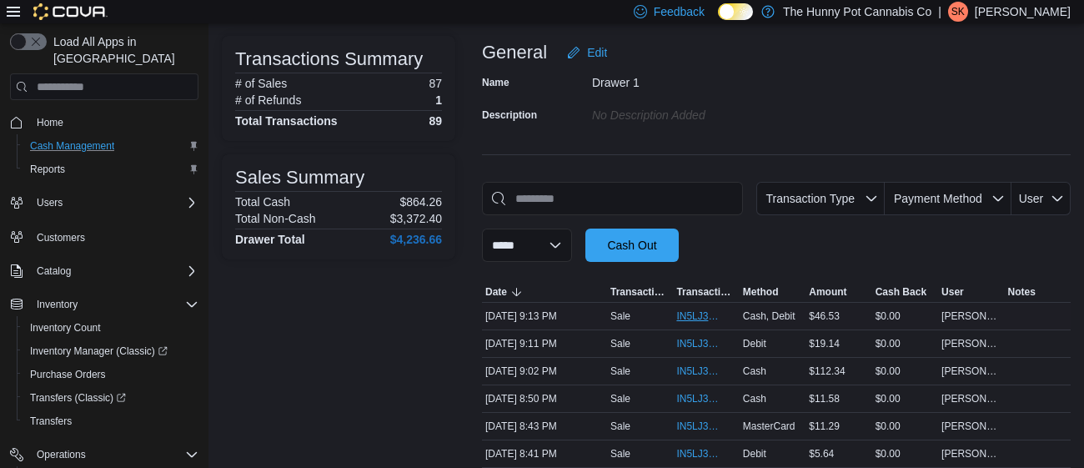 This screenshot has height=468, width=1084. I want to click on a: Purchase Orders, so click(68, 374).